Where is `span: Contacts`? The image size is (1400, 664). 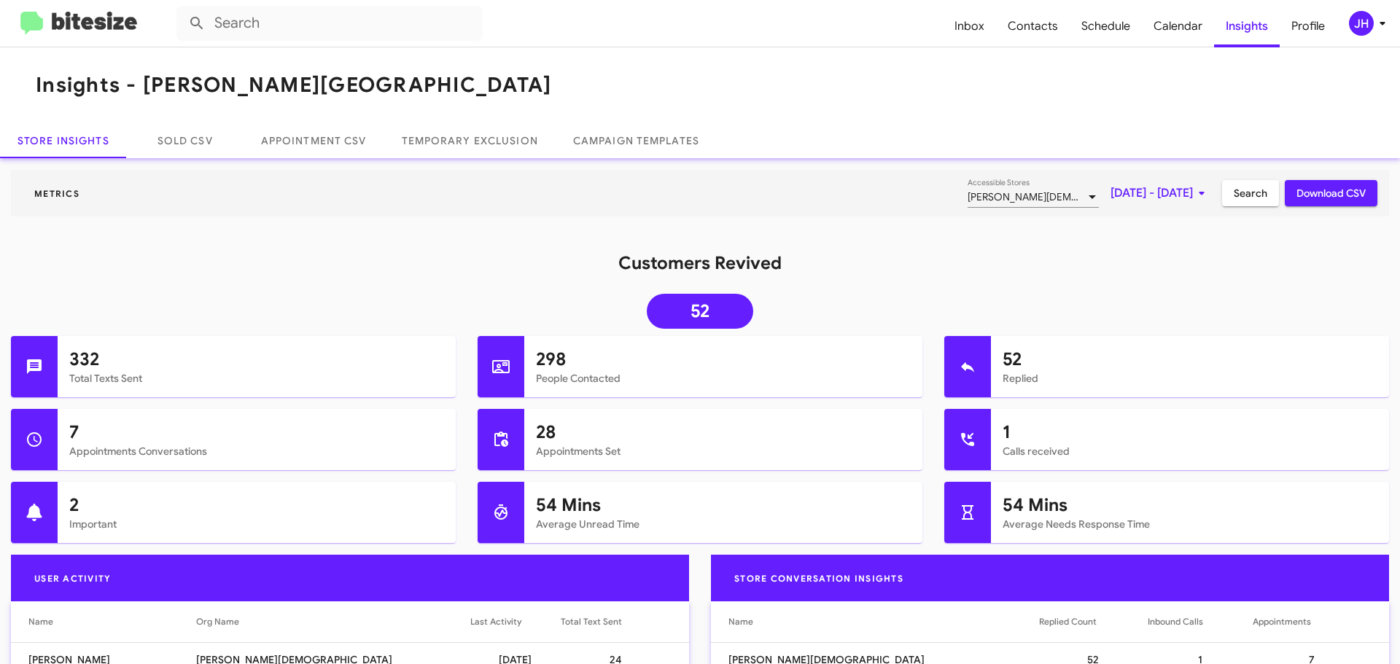
span: Contacts is located at coordinates (1032, 26).